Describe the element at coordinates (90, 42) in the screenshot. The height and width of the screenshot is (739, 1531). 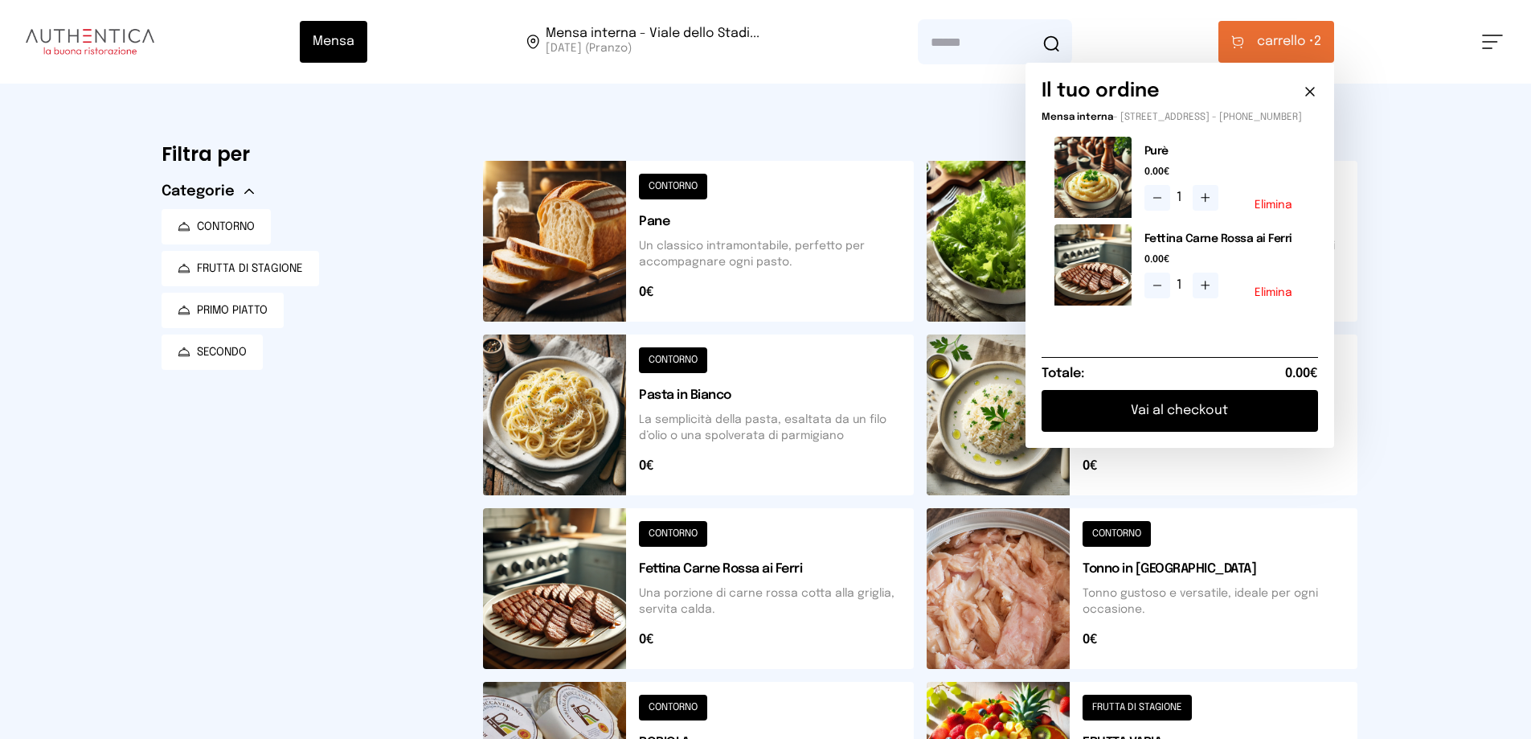
I see `img: logo.8f33a47.png` at that location.